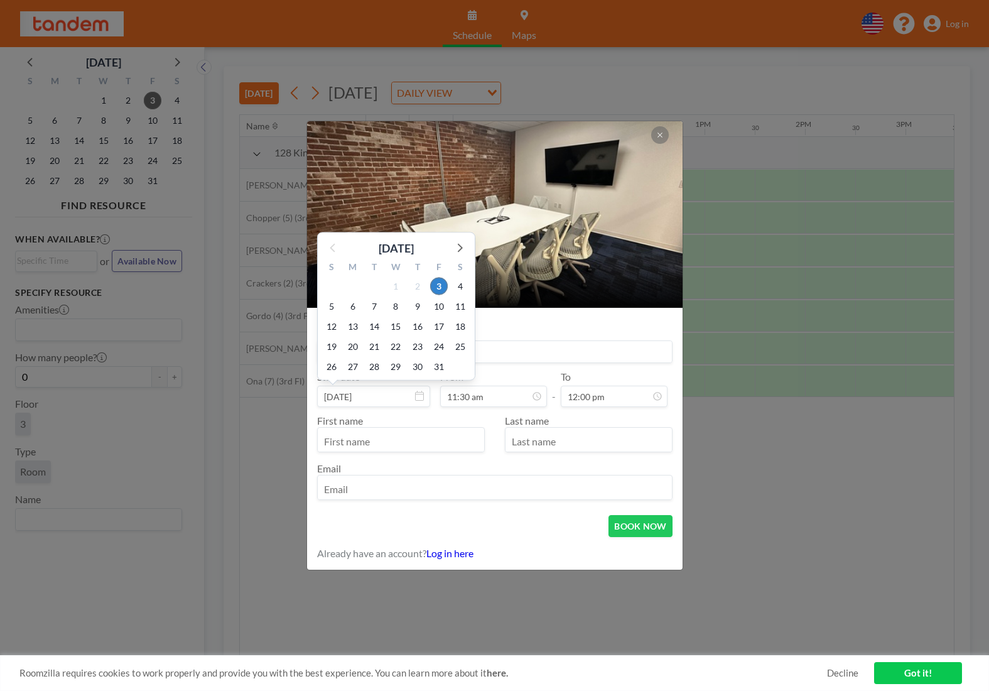 Image resolution: width=989 pixels, height=691 pixels. What do you see at coordinates (495, 276) in the screenshot?
I see `h2: Ona (7) (3rd Fl)` at bounding box center [495, 276].